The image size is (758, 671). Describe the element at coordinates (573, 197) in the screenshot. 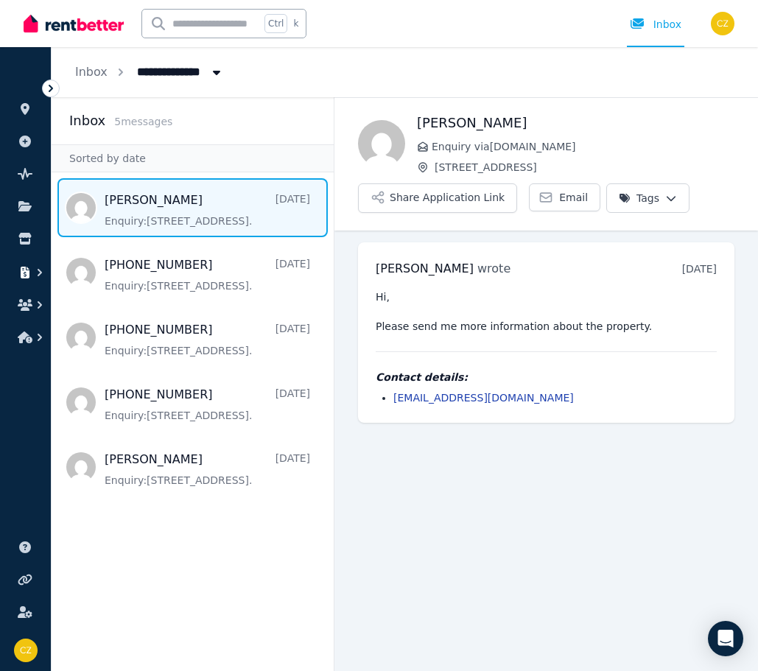

I see `span: Email` at that location.